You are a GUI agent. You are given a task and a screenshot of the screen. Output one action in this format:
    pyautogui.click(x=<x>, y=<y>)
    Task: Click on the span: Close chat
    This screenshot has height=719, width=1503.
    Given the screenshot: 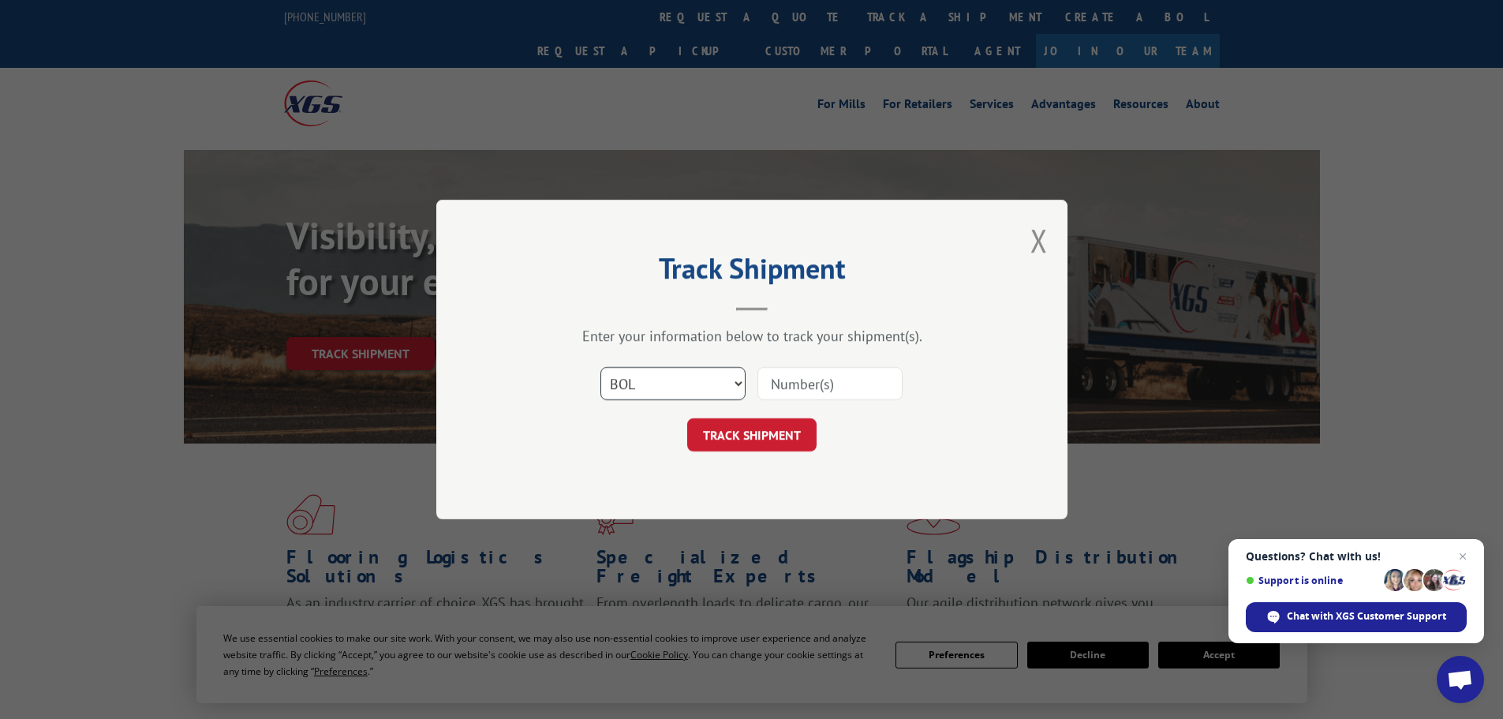 What is the action you would take?
    pyautogui.click(x=1462, y=556)
    